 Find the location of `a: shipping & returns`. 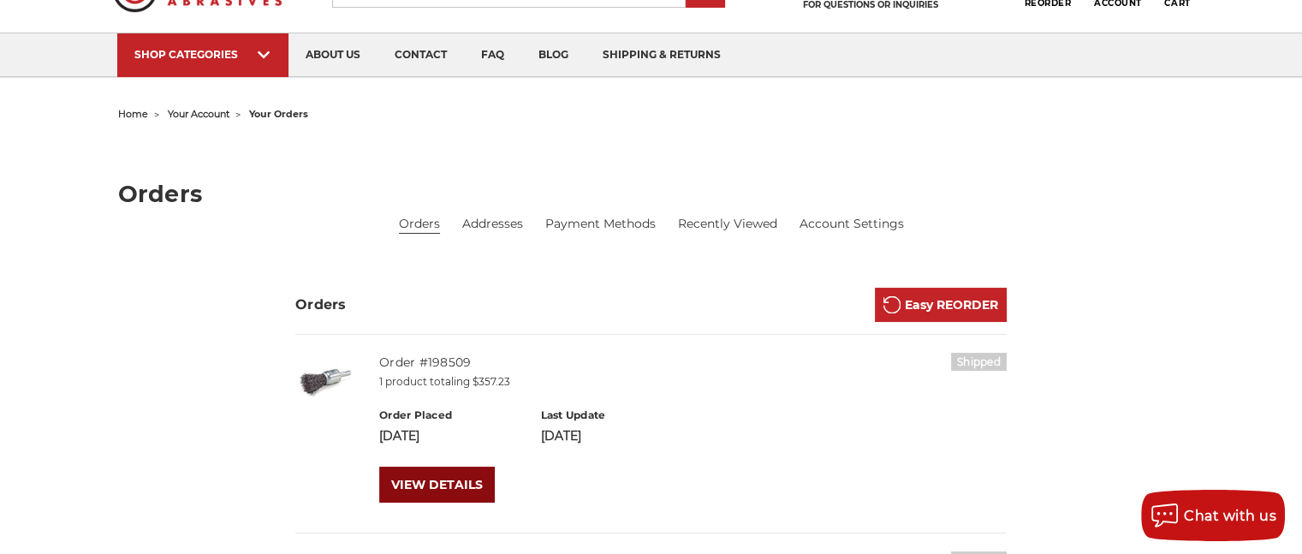

a: shipping & returns is located at coordinates (662, 55).